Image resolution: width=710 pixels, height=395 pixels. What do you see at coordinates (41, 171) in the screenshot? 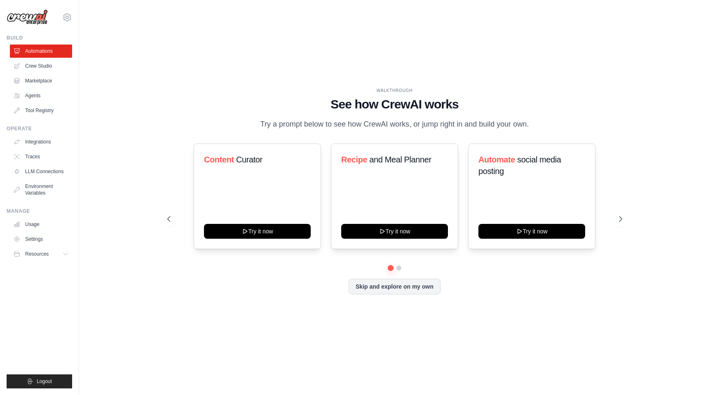
I see `a: LLM Connections` at bounding box center [41, 171].